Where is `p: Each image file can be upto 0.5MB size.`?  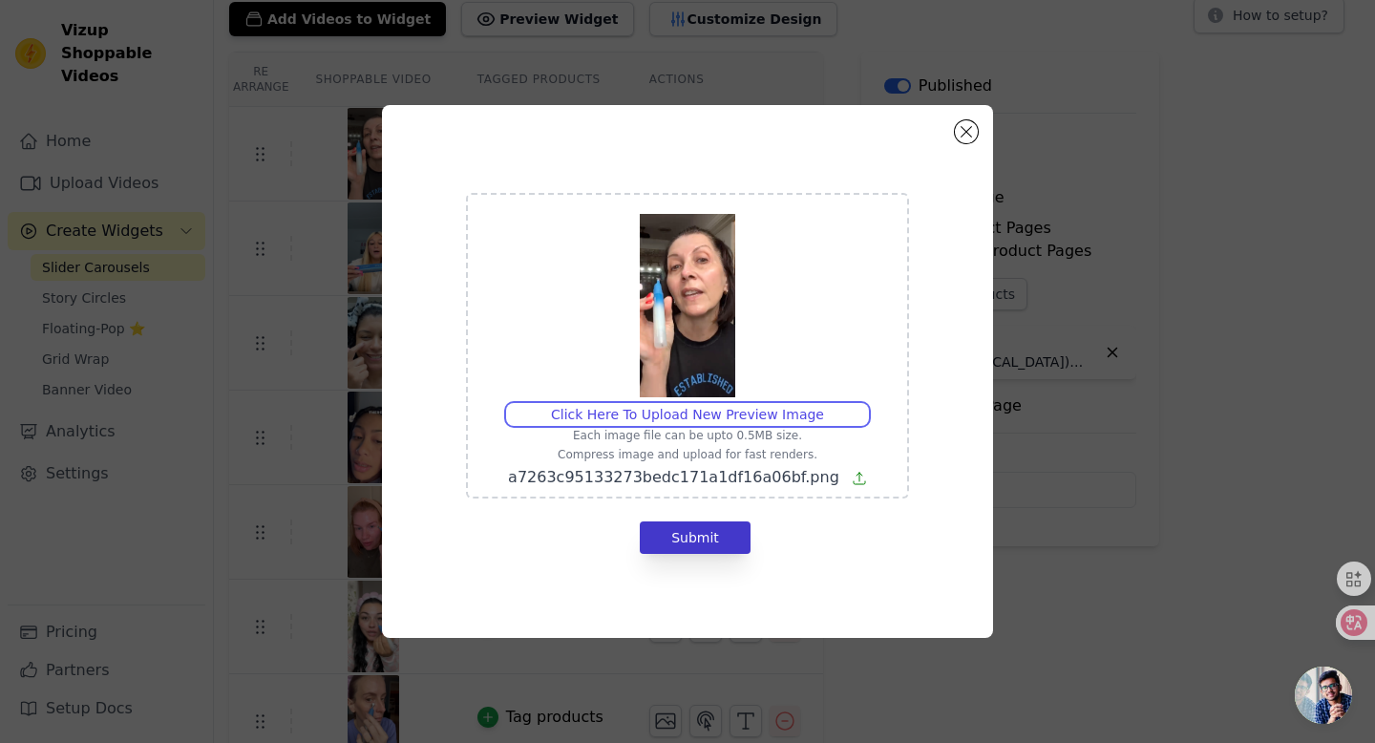
p: Each image file can be upto 0.5MB size. is located at coordinates (687, 435).